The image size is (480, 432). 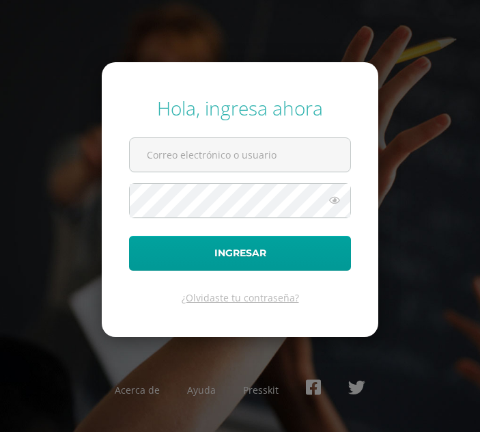 I want to click on a: Presskit, so click(x=261, y=390).